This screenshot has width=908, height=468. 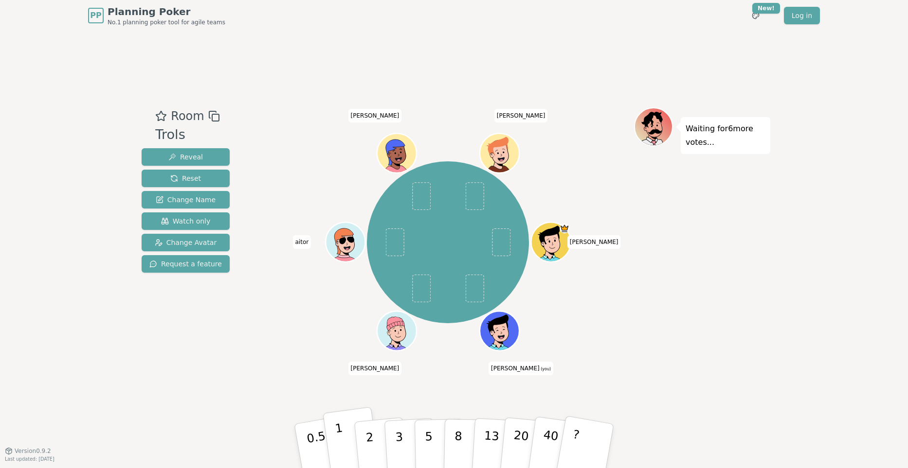 I want to click on button: Change Avatar, so click(x=185, y=243).